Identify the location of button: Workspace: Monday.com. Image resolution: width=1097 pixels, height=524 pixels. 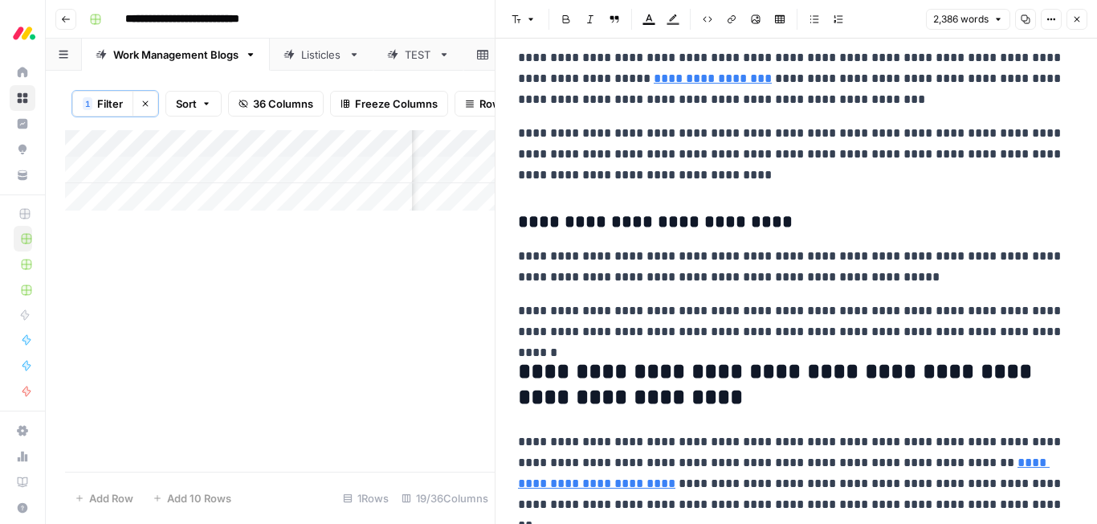
(22, 33).